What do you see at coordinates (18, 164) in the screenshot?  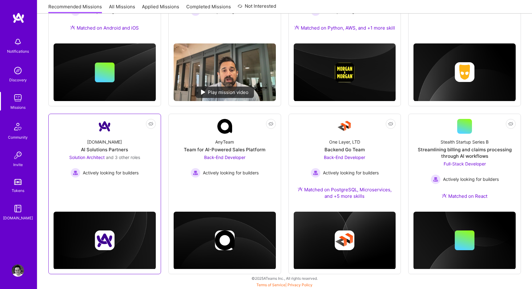 I see `div: Invite` at bounding box center [18, 164].